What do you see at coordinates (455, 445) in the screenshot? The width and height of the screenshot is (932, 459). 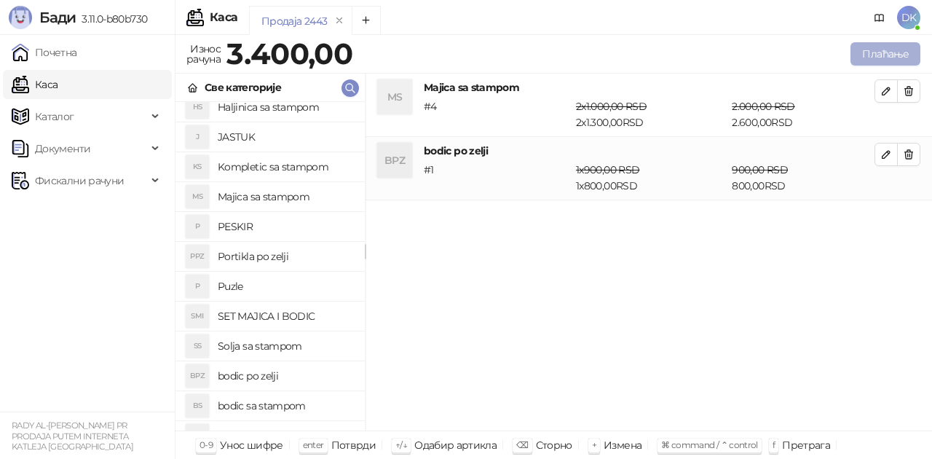 I see `div: Одабир артикла` at bounding box center [455, 445].